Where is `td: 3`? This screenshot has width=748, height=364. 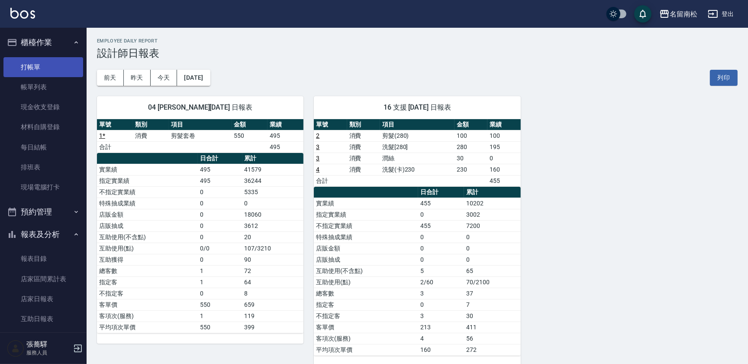 td: 3 is located at coordinates (441, 316).